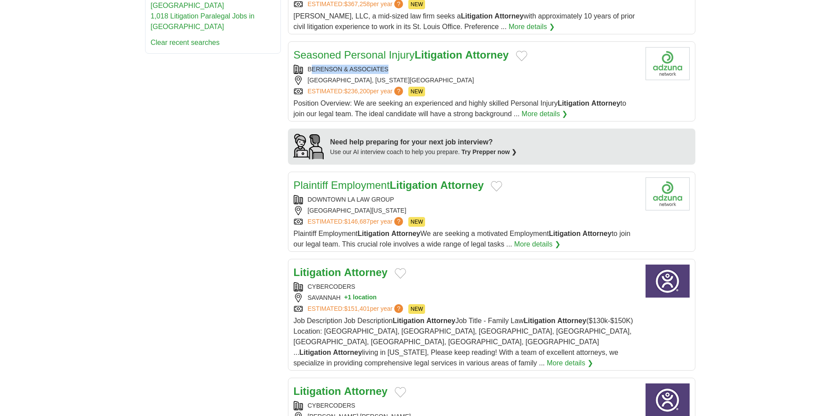 This screenshot has height=416, width=840. What do you see at coordinates (360, 298) in the screenshot?
I see `button: +1 location` at bounding box center [360, 298].